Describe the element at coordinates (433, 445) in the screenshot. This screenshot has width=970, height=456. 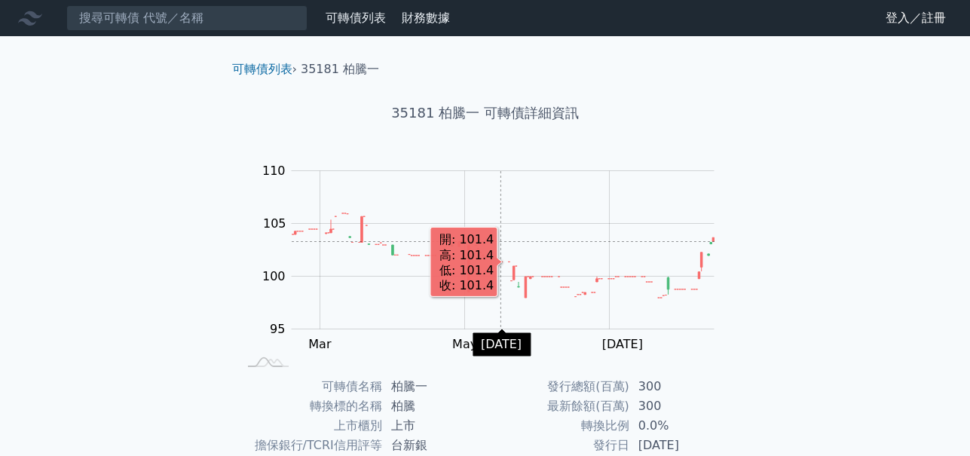
I see `td: 台新銀` at that location.